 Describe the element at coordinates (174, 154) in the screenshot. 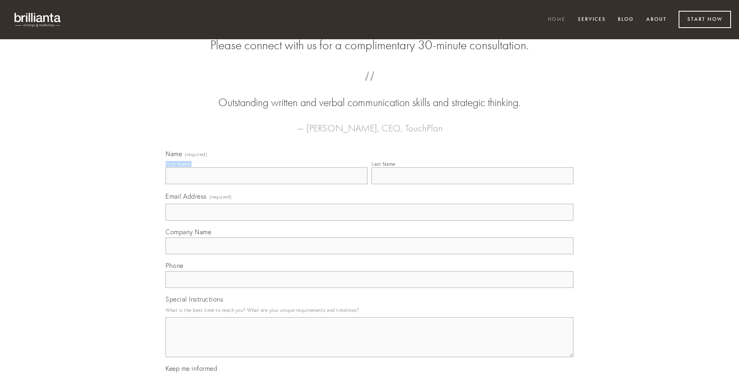

I see `span: Name` at that location.